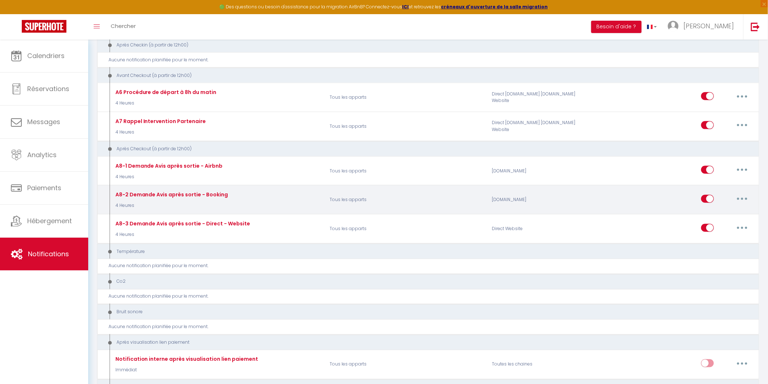 The height and width of the screenshot is (384, 768). What do you see at coordinates (123, 27) in the screenshot?
I see `a: Chercher` at bounding box center [123, 27].